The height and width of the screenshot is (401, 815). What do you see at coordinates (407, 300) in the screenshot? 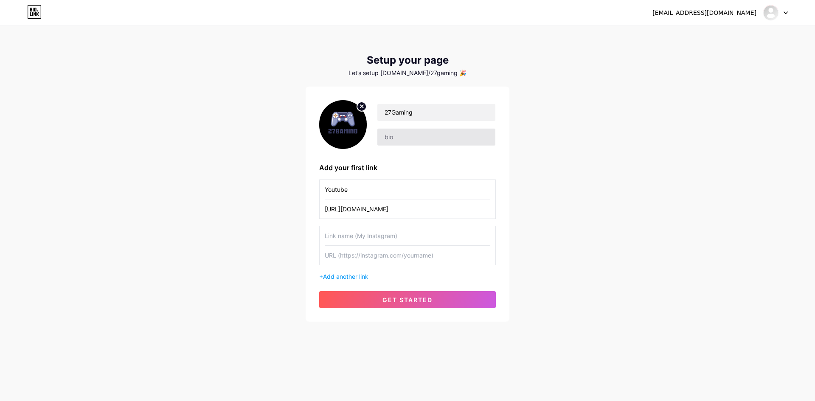
I see `span: get started` at bounding box center [407, 300].